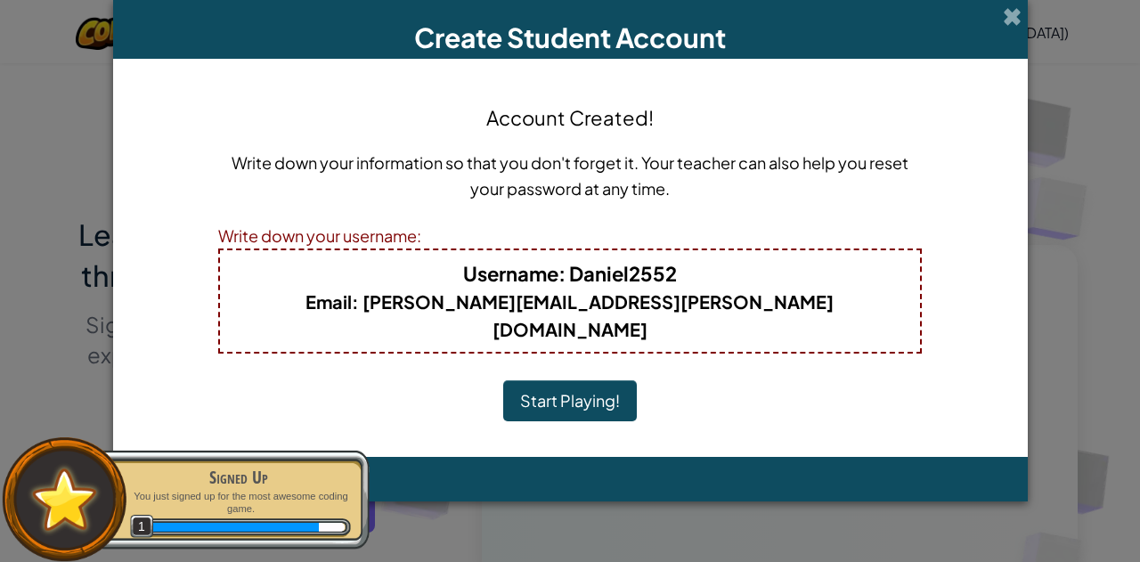 The image size is (1140, 562). What do you see at coordinates (510, 273) in the screenshot?
I see `span: Username` at bounding box center [510, 273].